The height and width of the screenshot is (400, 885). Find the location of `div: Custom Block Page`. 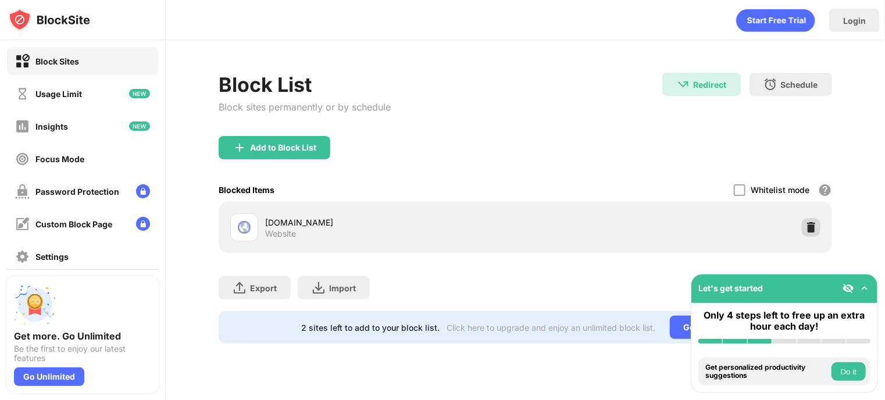

div: Custom Block Page is located at coordinates (74, 224).